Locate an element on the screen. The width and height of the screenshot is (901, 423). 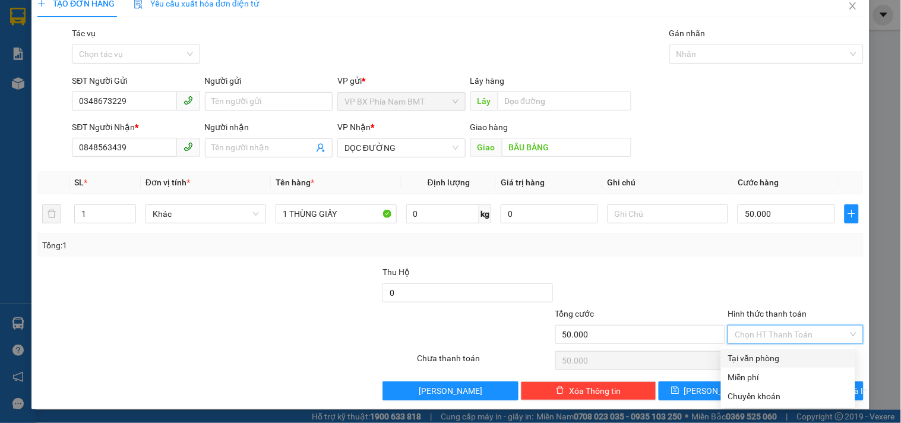
div: VP gửi is located at coordinates (401, 81).